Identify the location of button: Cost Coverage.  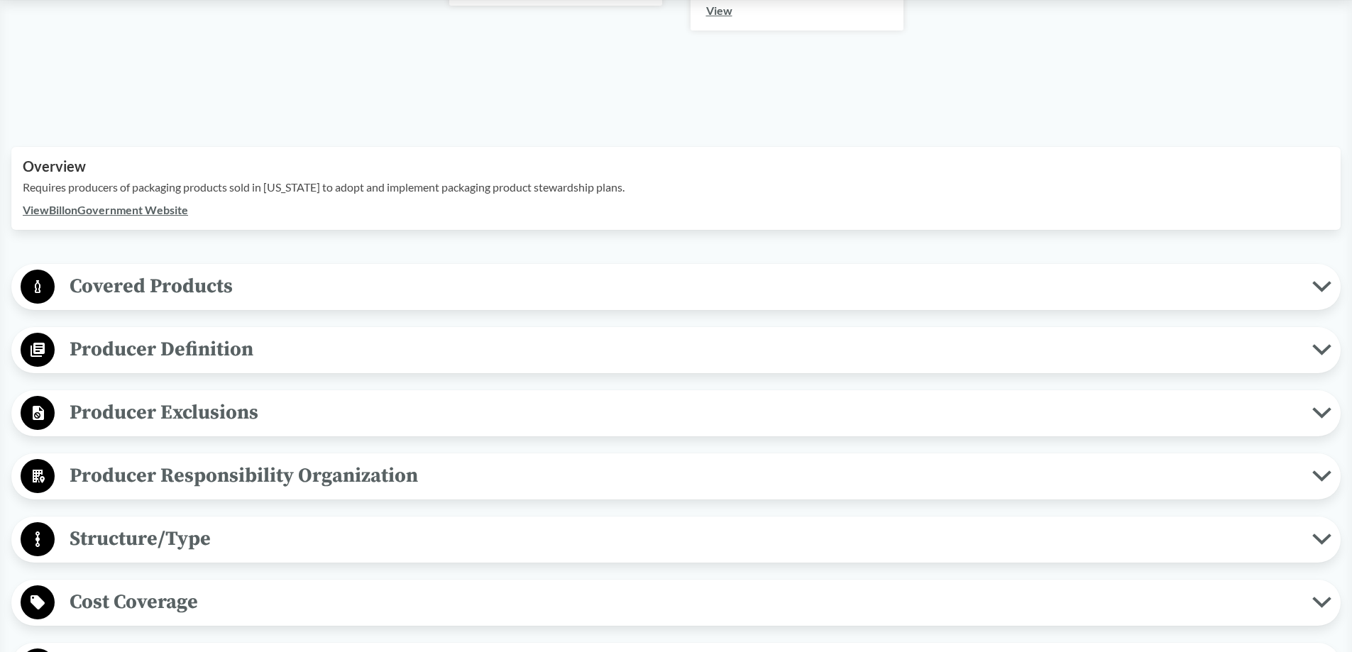
(676, 603).